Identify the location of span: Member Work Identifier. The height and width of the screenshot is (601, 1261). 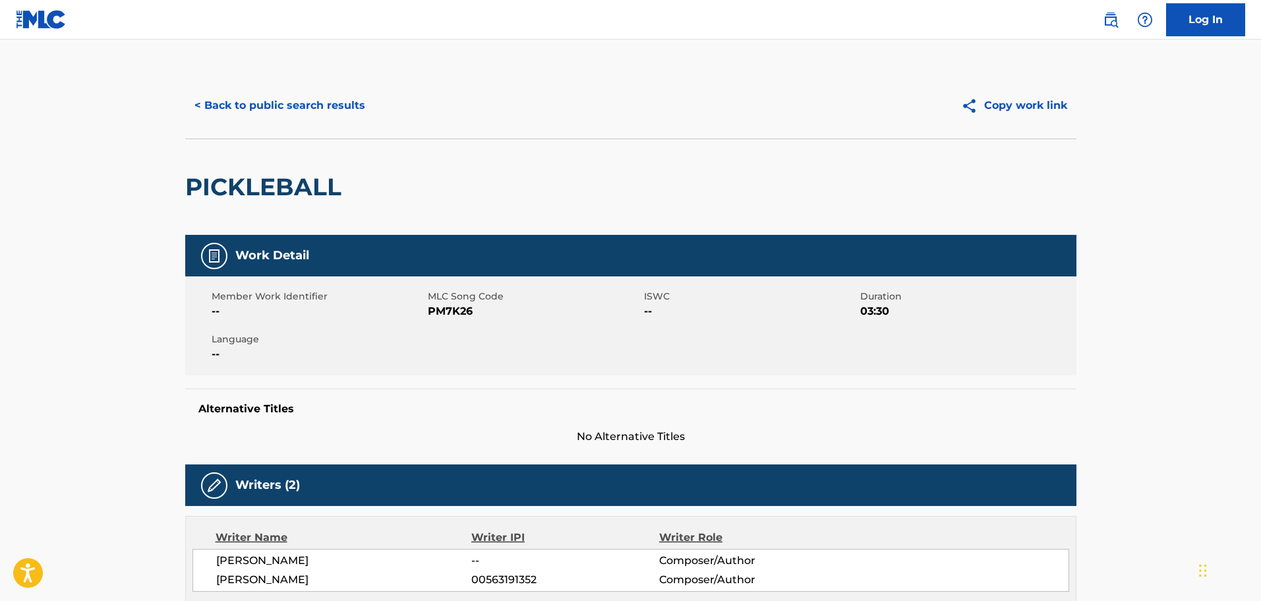
(318, 296).